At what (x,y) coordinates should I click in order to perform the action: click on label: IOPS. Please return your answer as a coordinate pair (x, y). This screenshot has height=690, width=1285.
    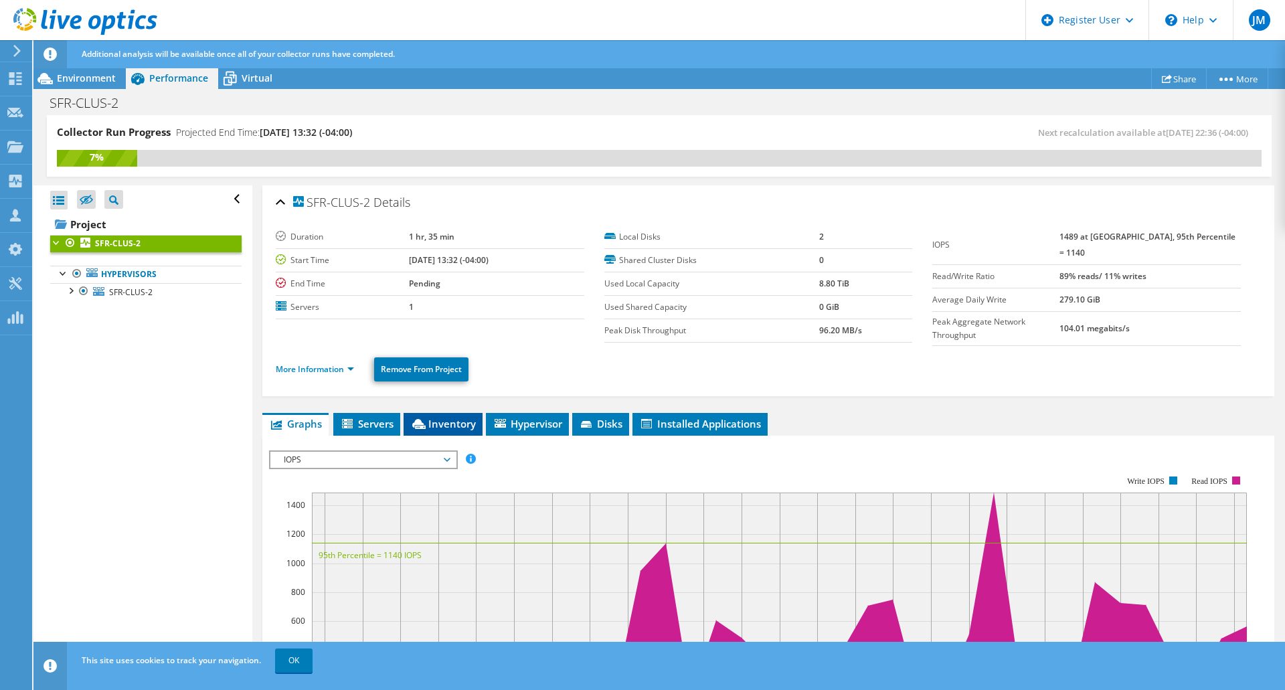
    Looking at the image, I should click on (996, 245).